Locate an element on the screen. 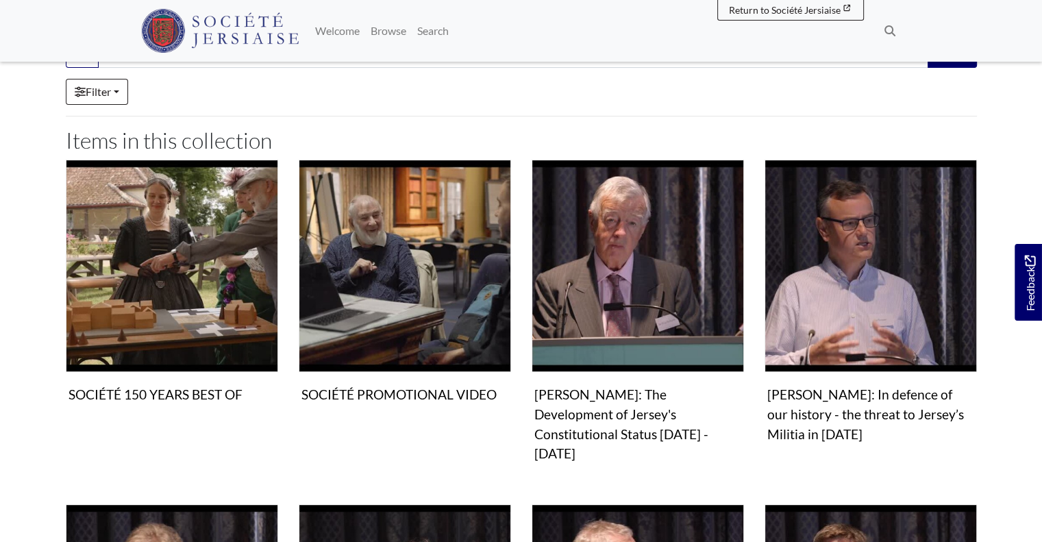 This screenshot has width=1042, height=542. img: Société Jersiaise is located at coordinates (220, 31).